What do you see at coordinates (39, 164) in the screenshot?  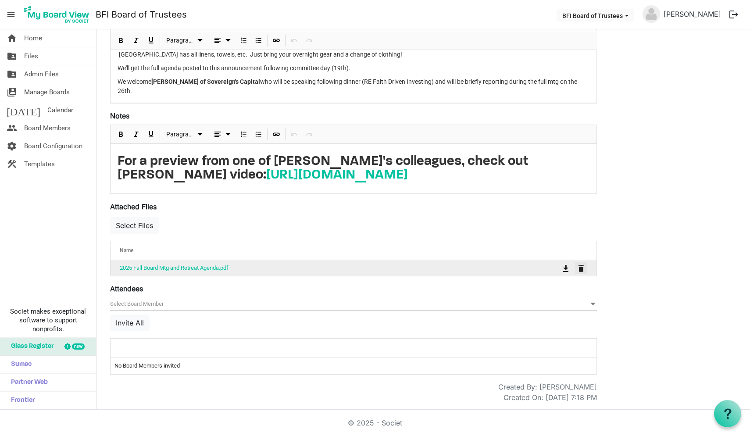 I see `span: Templates` at bounding box center [39, 164].